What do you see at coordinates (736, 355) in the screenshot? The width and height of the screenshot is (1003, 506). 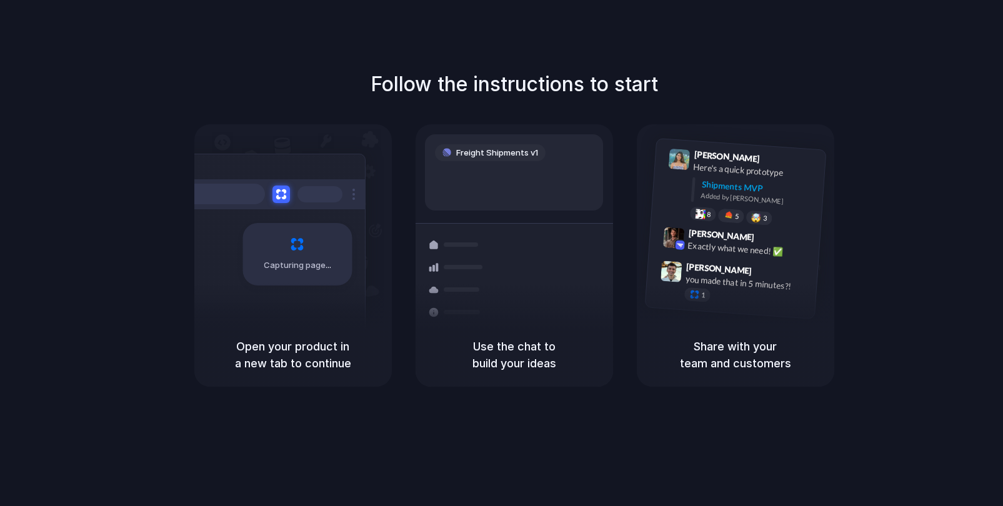 I see `h5: Share with your team and customers` at bounding box center [736, 355].